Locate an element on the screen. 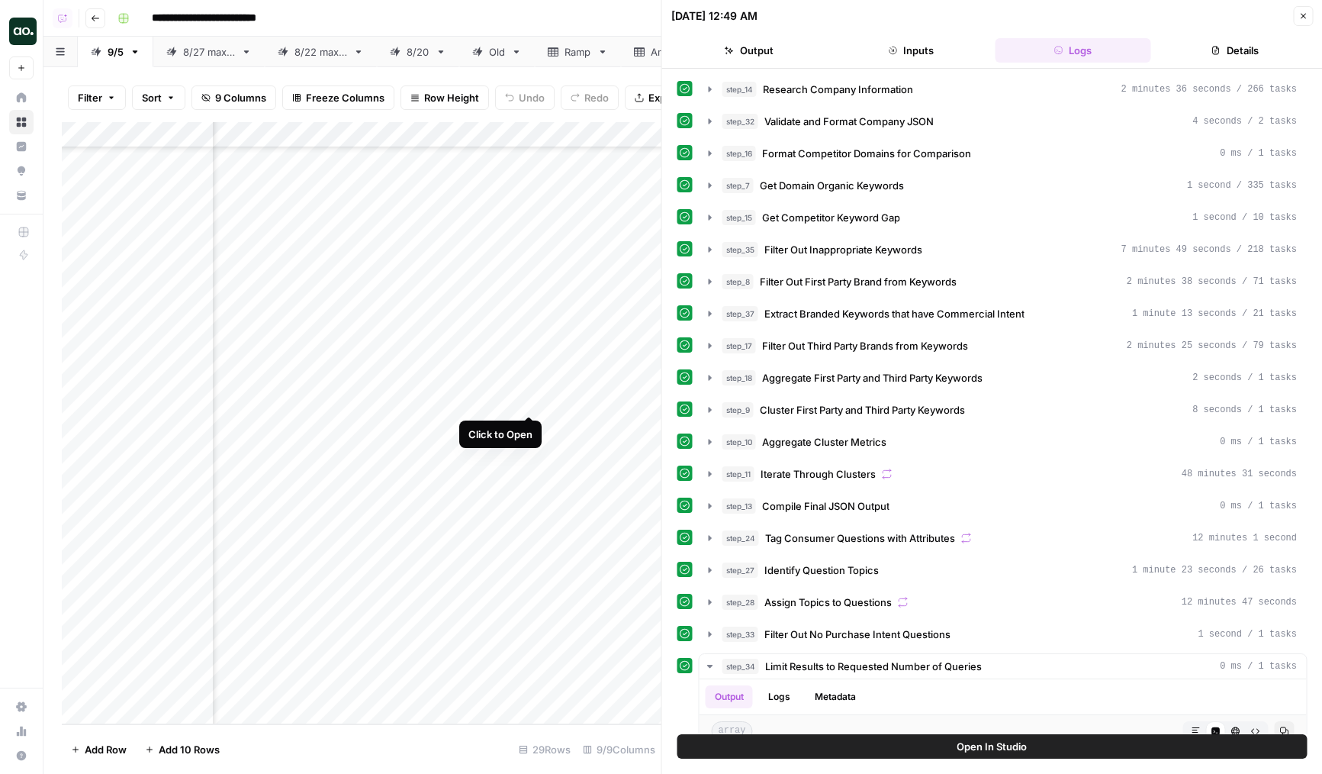 The image size is (1322, 774). span: step_17 is located at coordinates (739, 346).